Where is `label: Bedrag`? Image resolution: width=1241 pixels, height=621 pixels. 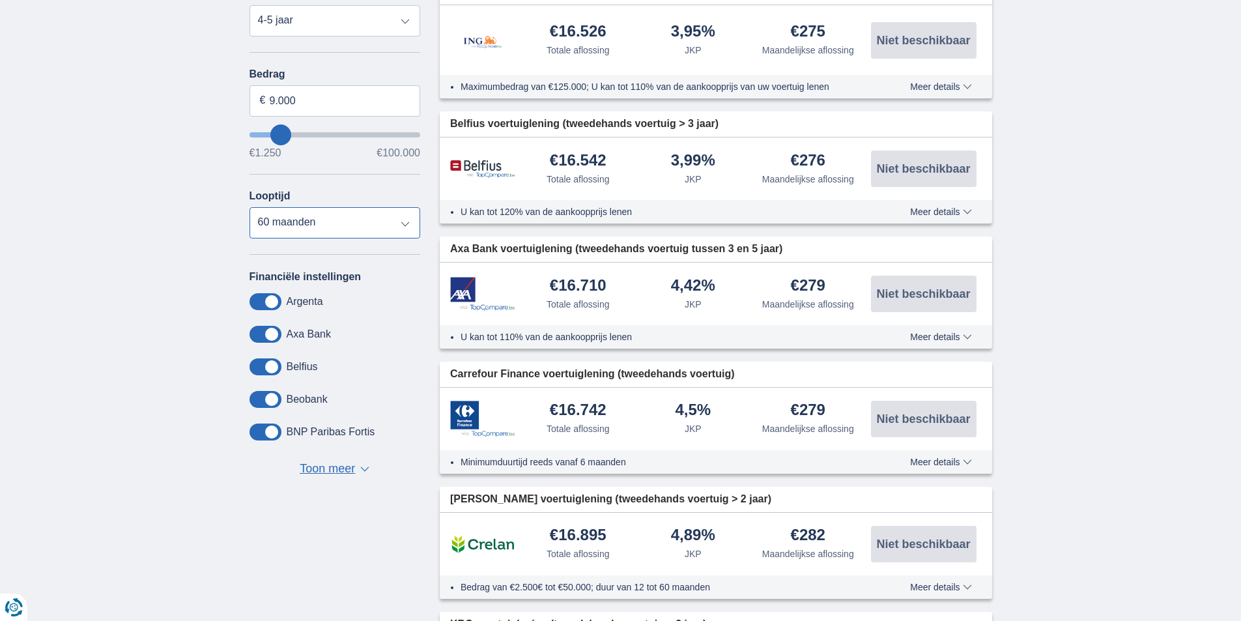
label: Bedrag is located at coordinates (335, 74).